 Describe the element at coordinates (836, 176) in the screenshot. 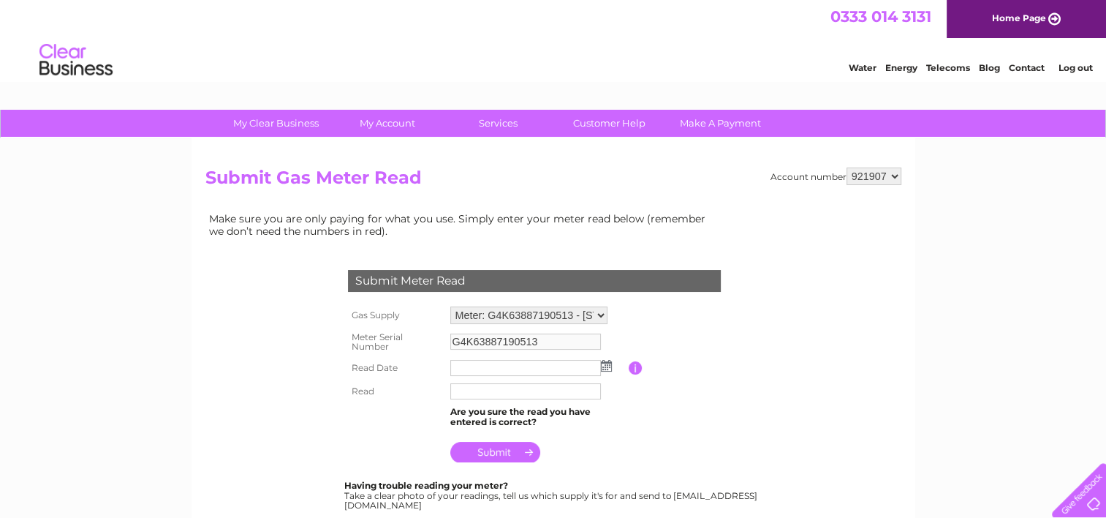

I see `div: Account number` at that location.